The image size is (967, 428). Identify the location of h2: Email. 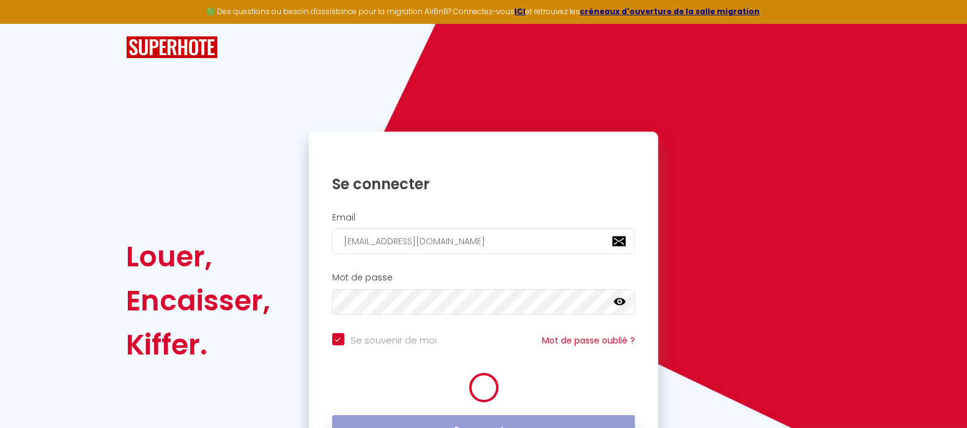
(484, 217).